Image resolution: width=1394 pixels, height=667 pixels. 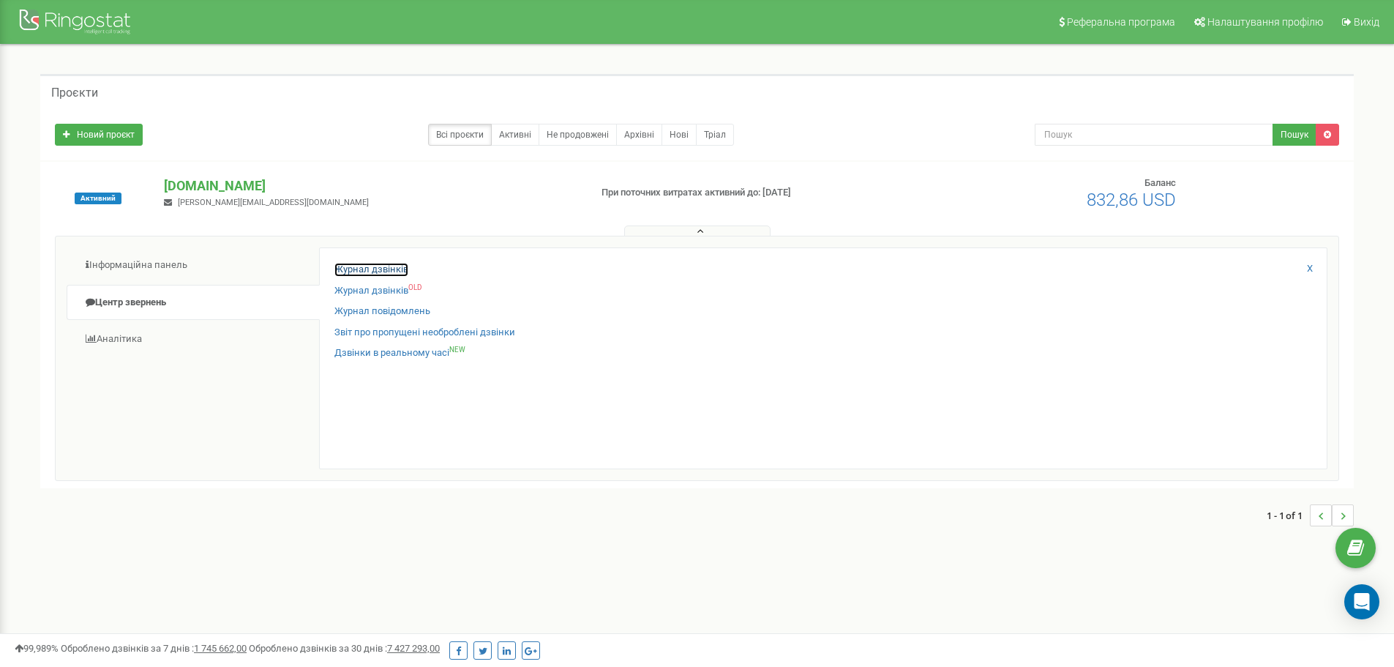 I want to click on a: Нові, so click(x=679, y=135).